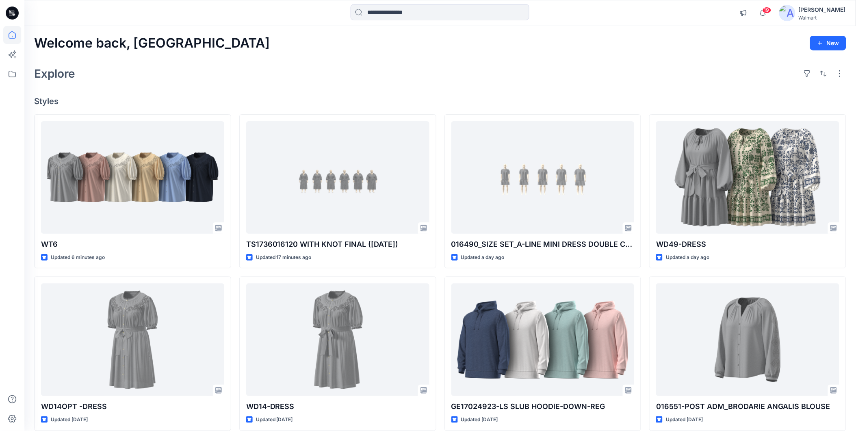 The image size is (856, 431). I want to click on a: GE17024923-LS SLUB HOODIE-DOWN-REG, so click(543, 339).